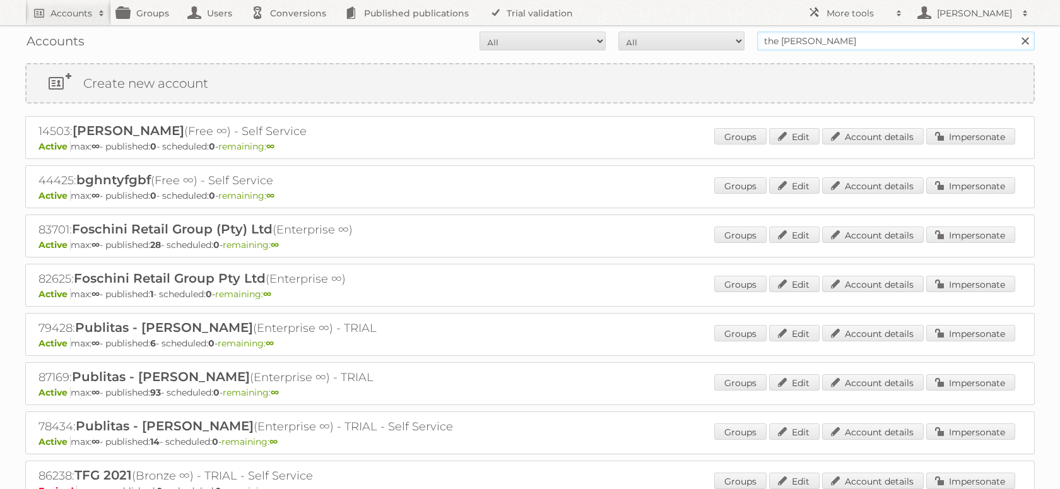 This screenshot has width=1060, height=489. I want to click on strong: 1, so click(151, 294).